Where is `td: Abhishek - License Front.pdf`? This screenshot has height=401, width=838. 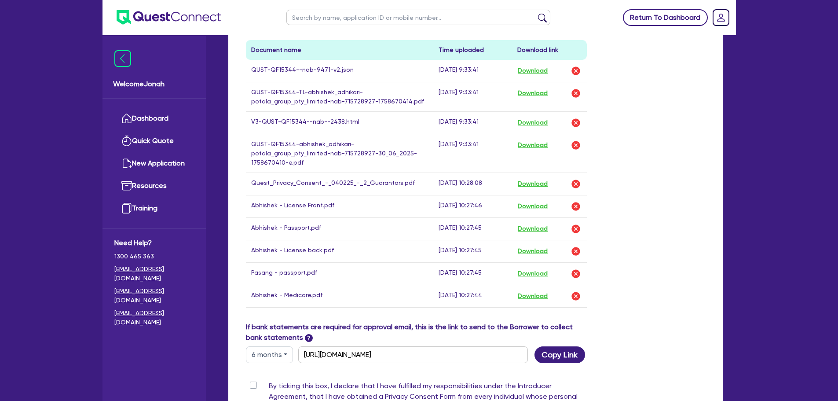
td: Abhishek - License Front.pdf is located at coordinates (340, 206).